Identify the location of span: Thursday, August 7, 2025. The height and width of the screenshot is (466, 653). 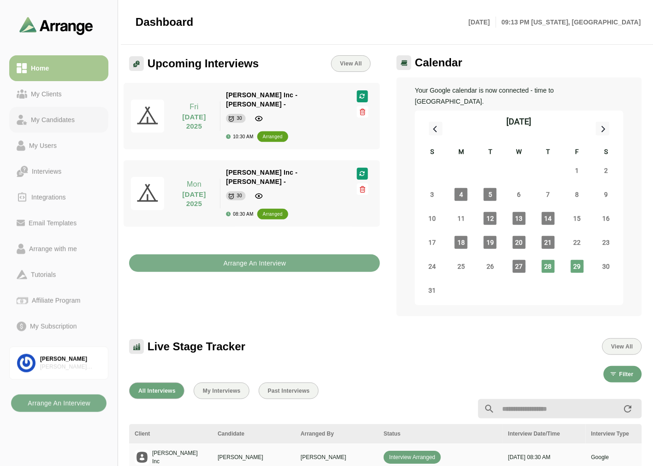
(549, 195).